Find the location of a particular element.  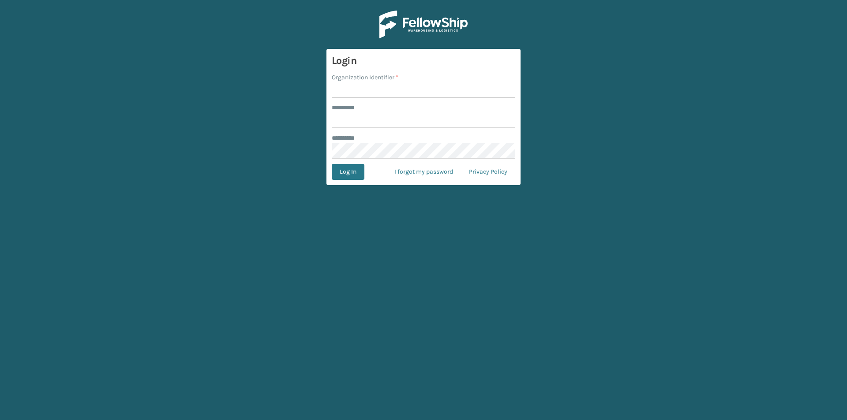

label: Organization Identifier is located at coordinates (365, 77).